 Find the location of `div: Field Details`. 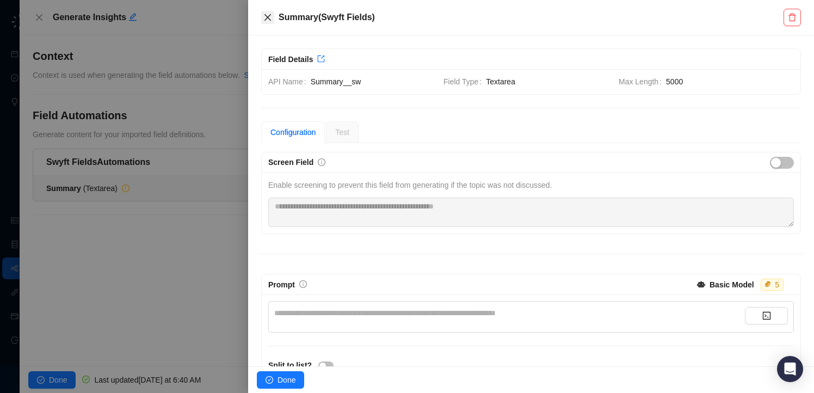

div: Field Details is located at coordinates (291, 59).